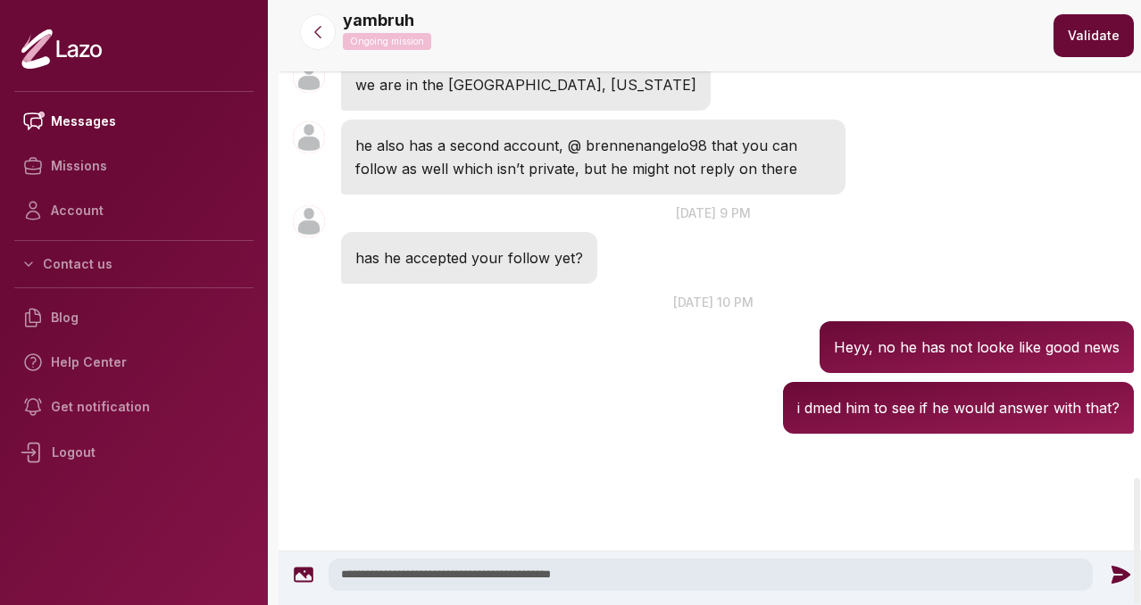  What do you see at coordinates (134, 453) in the screenshot?
I see `div: Logout` at bounding box center [134, 453].